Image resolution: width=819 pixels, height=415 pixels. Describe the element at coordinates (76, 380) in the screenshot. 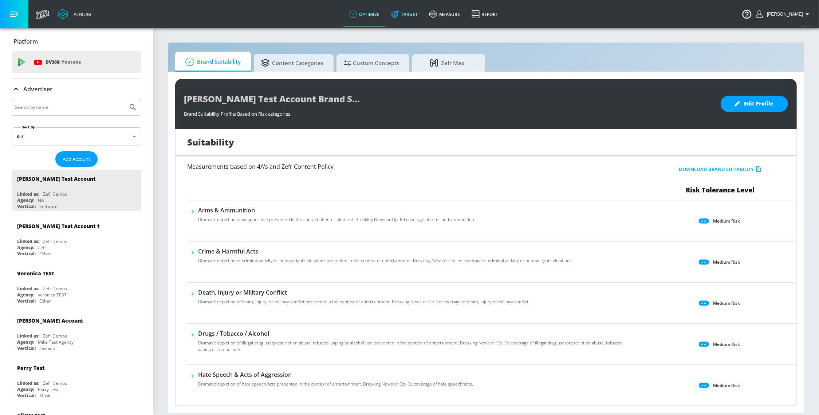

I see `div: Parry TestLinked as:Zefr DemosAgency:Parry TestVertical:Music` at that location.